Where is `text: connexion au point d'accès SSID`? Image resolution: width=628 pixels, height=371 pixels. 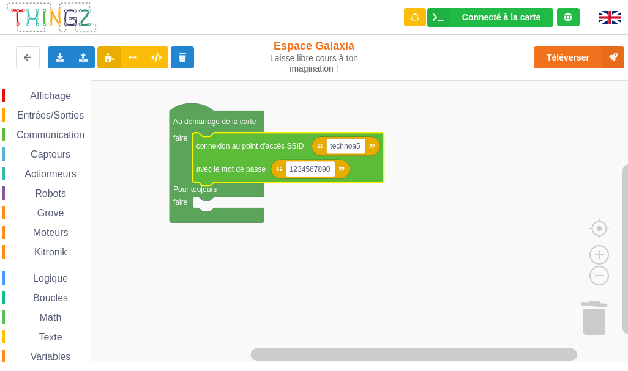 text: connexion au point d'accès SSID is located at coordinates (250, 146).